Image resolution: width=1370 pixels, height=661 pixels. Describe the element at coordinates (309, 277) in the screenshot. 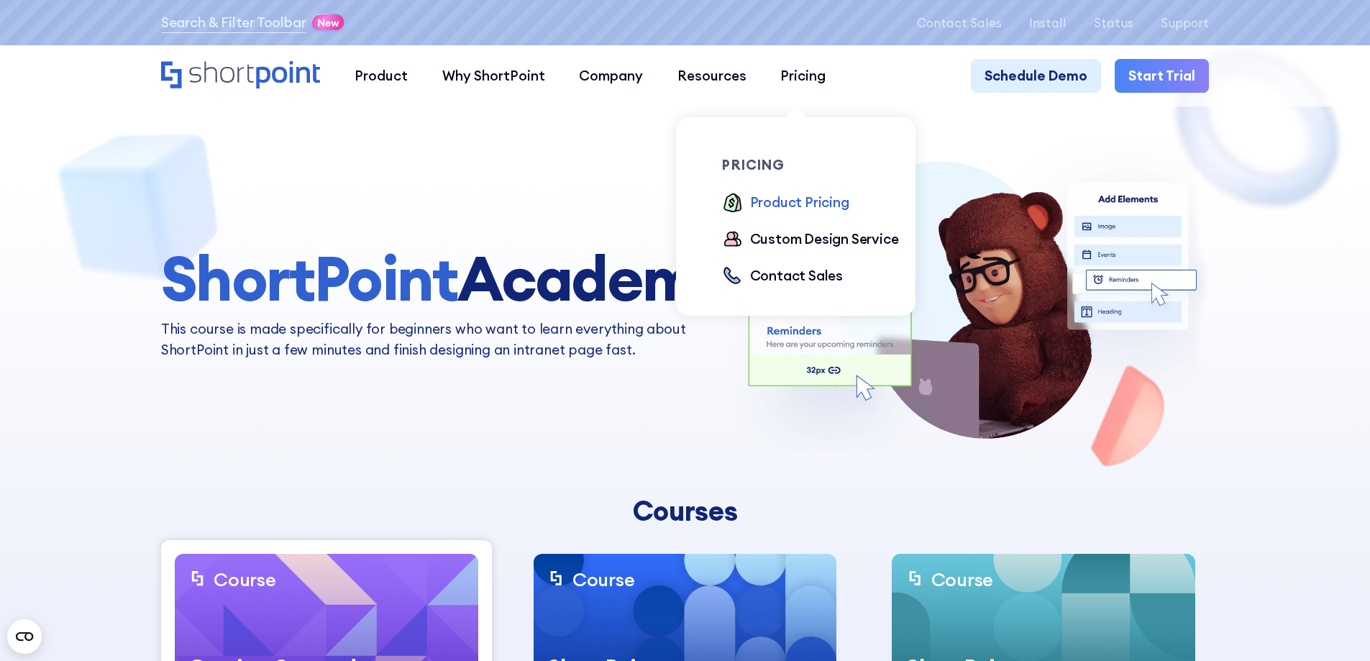

I see `span: ShortPoint` at that location.